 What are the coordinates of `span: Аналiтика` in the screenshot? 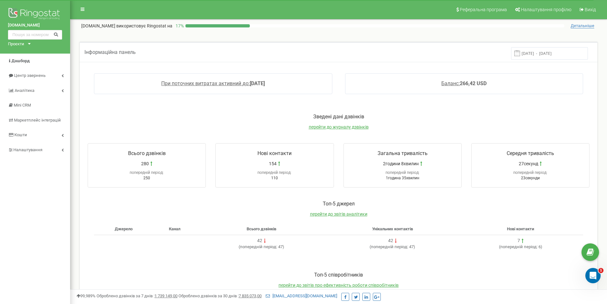 It's located at (25, 90).